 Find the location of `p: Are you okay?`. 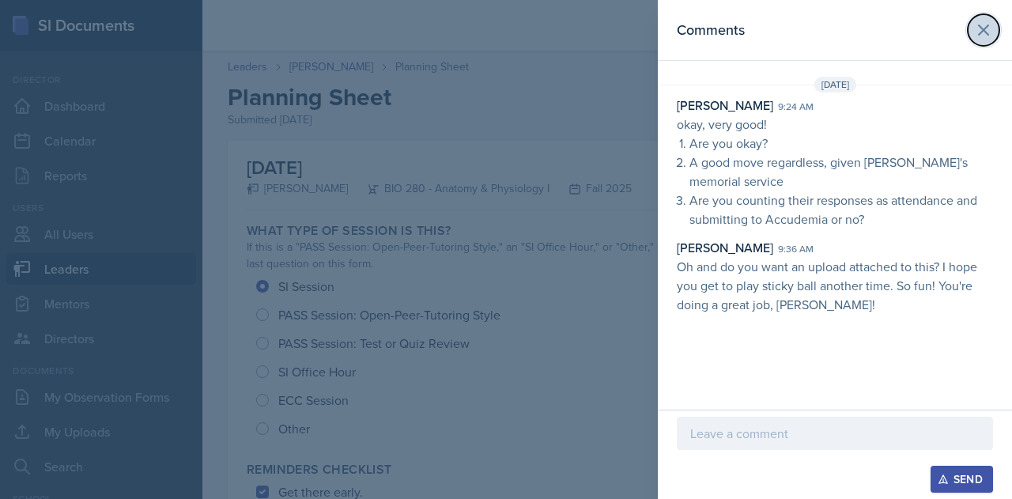

p: Are you okay? is located at coordinates (841, 143).